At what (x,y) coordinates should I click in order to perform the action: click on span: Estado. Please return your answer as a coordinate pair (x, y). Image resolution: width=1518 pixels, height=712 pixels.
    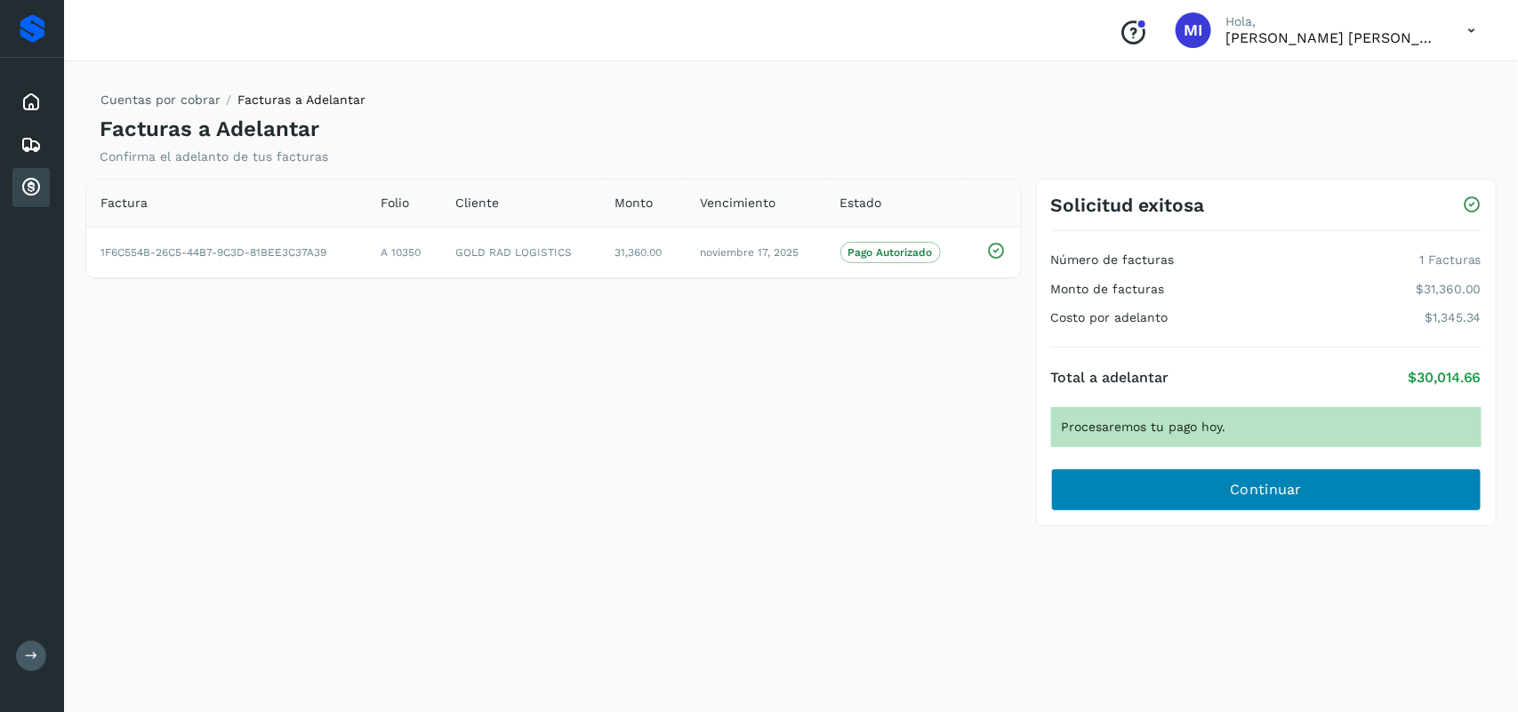
    Looking at the image, I should click on (861, 203).